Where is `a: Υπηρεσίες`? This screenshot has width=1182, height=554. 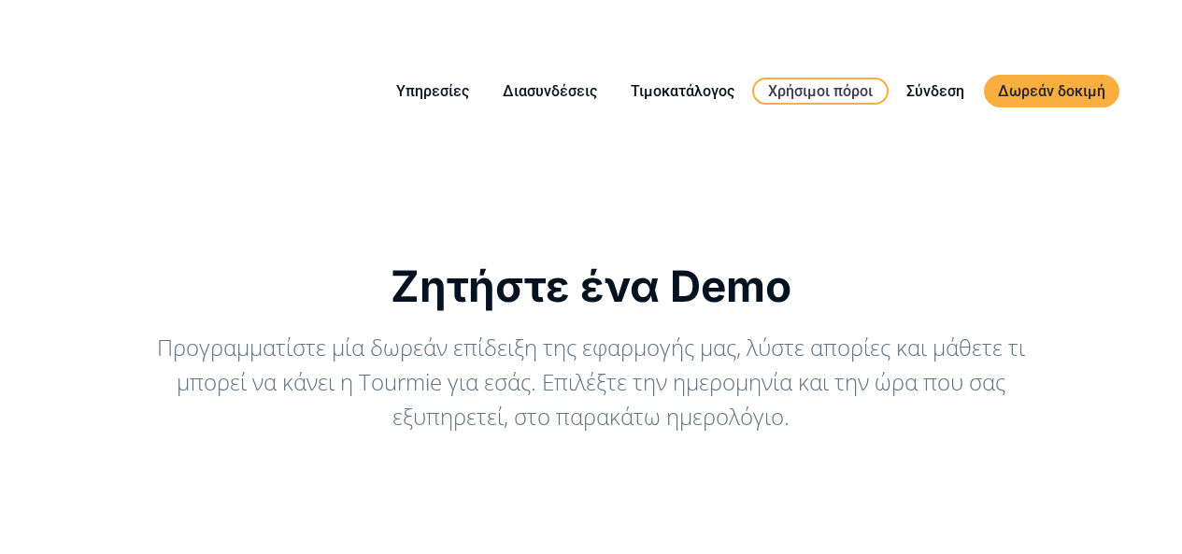
a: Υπηρεσίες is located at coordinates (433, 91).